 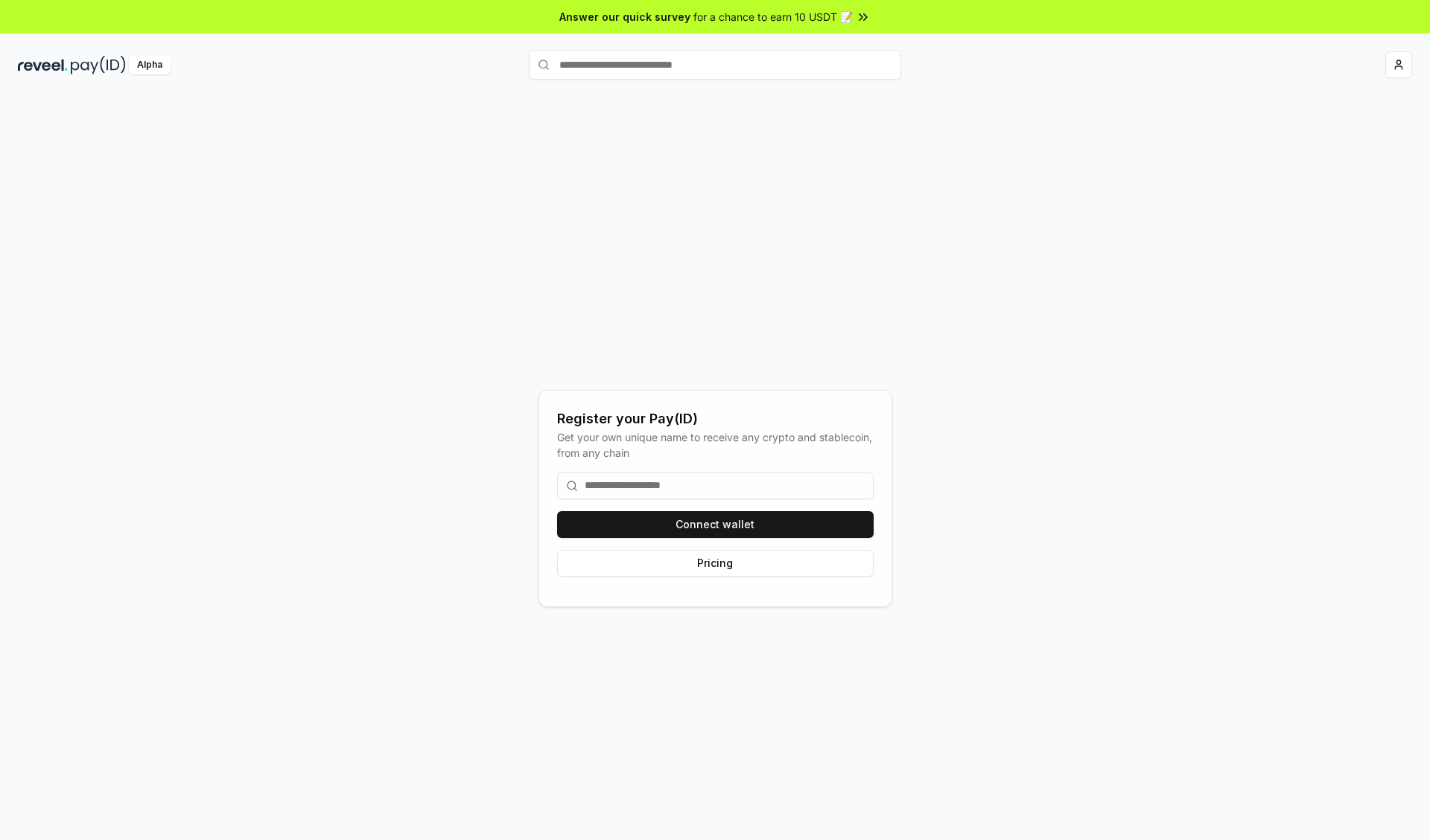 I want to click on div: Get your own unique name to receive any crypto and stablecoin, from any chain, so click(x=715, y=445).